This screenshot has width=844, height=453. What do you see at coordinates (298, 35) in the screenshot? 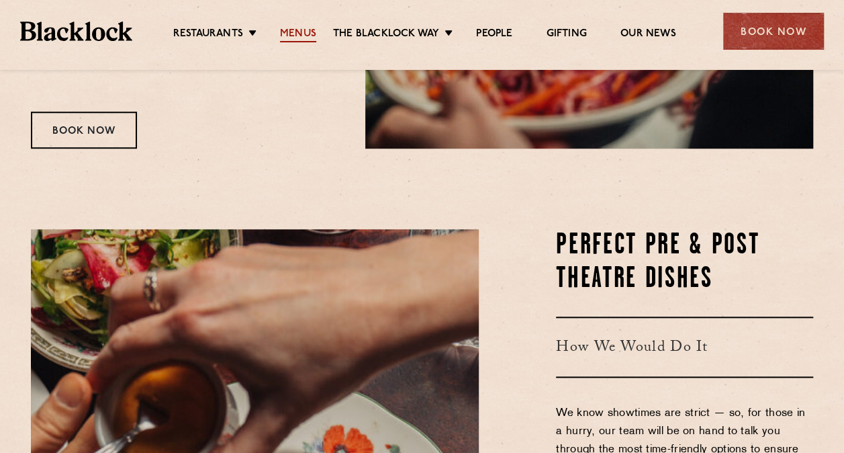
I see `a: Menus` at bounding box center [298, 35].